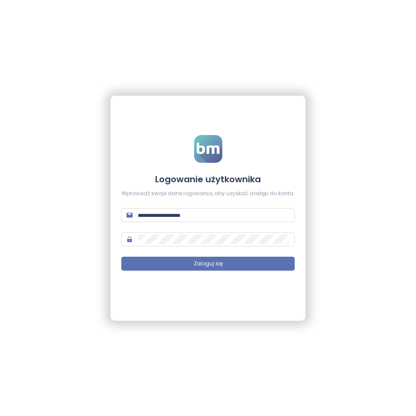 This screenshot has height=416, width=416. Describe the element at coordinates (129, 239) in the screenshot. I see `span: lock` at that location.